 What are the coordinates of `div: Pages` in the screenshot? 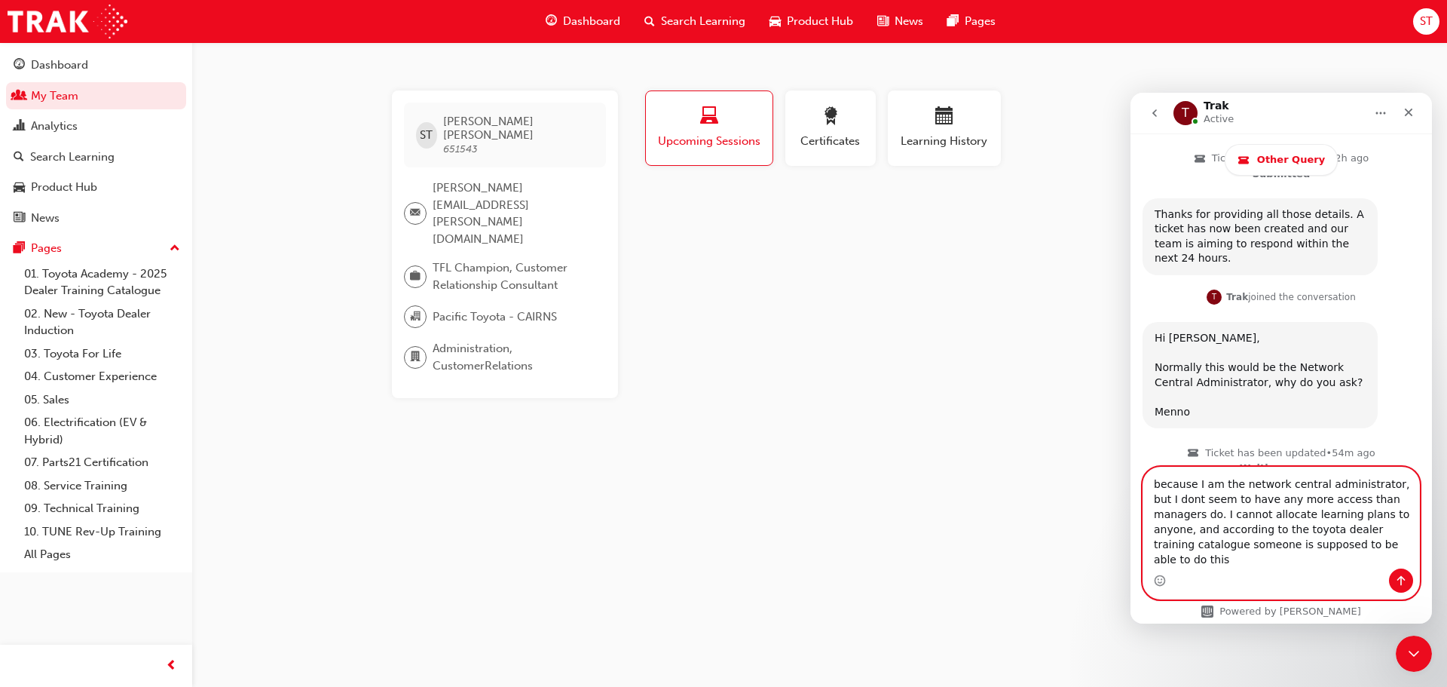 It's located at (46, 248).